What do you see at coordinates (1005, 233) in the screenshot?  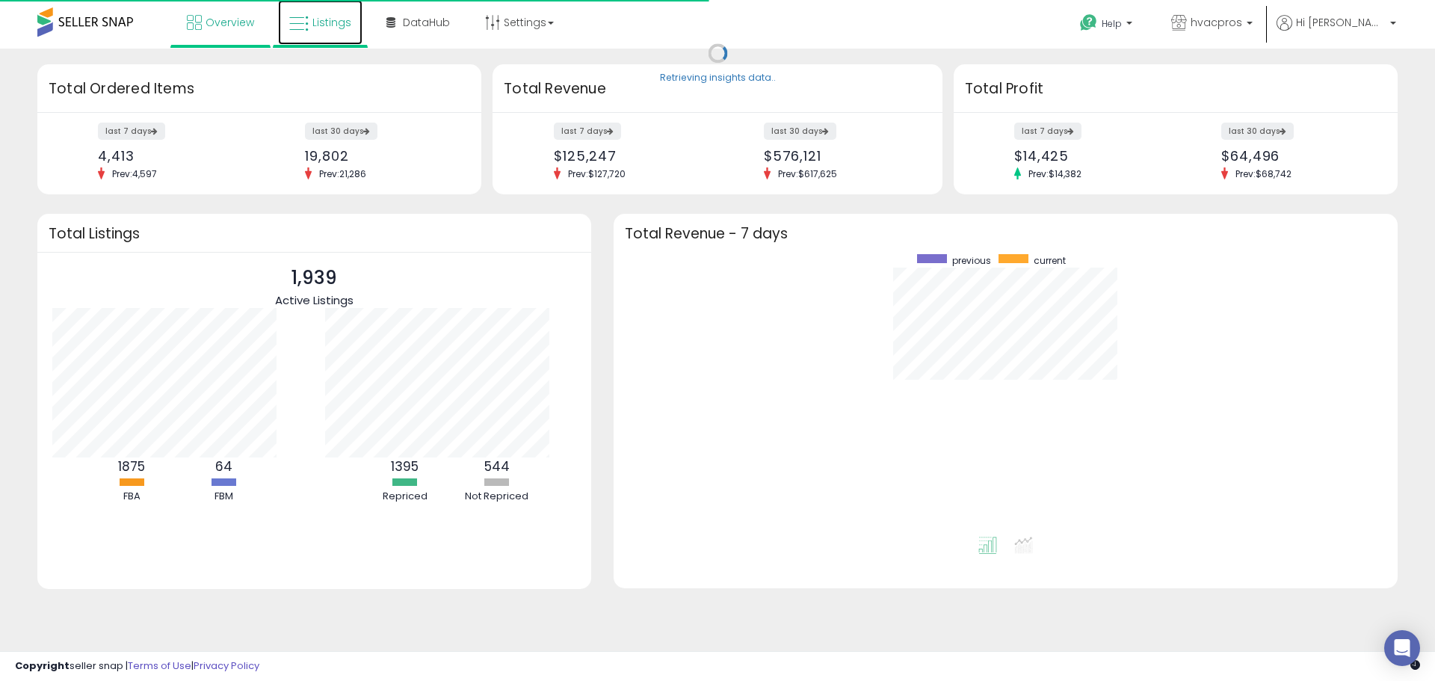 I see `h3: Total Revenue - 7 days` at bounding box center [1005, 233].